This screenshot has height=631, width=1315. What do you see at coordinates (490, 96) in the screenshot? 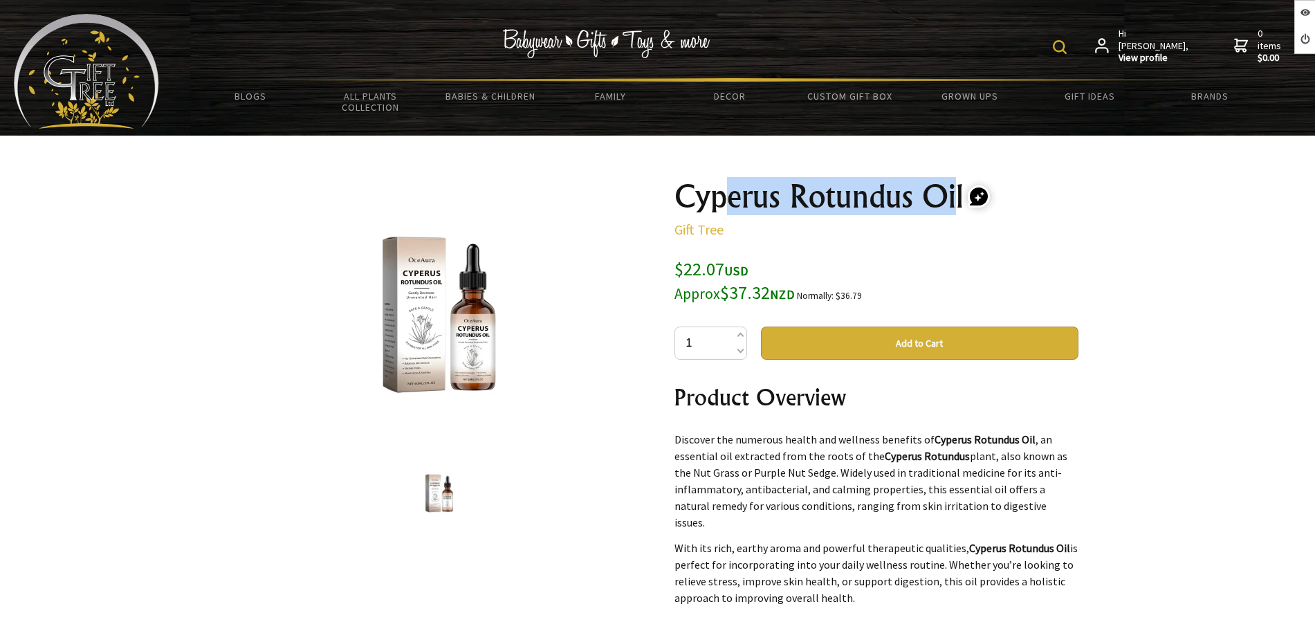
I see `a: Babies & Children` at bounding box center [490, 96].